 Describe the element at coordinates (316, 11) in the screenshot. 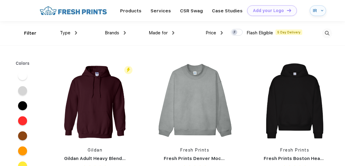

I see `div: IR` at that location.